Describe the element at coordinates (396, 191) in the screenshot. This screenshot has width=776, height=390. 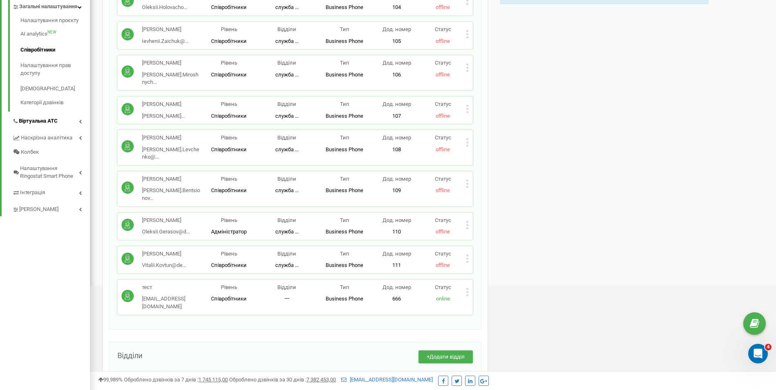
I see `p: 109` at that location.